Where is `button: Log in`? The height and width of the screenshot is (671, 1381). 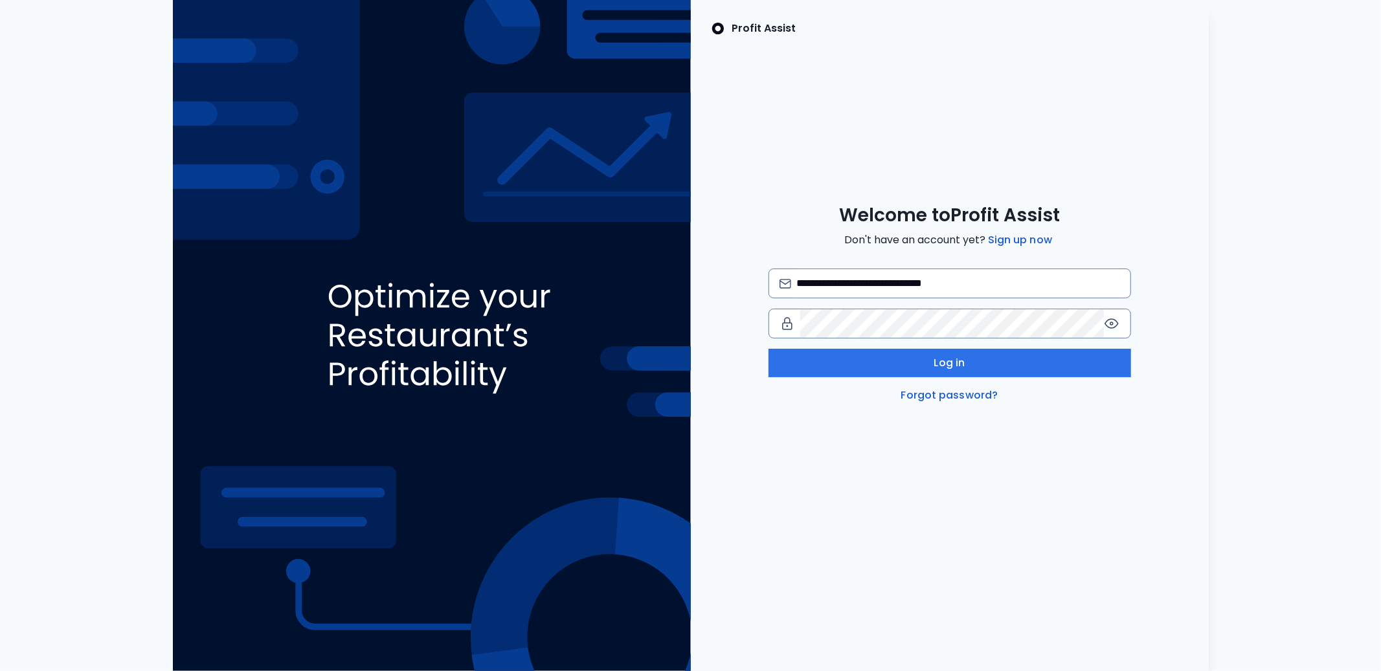
button: Log in is located at coordinates (950, 363).